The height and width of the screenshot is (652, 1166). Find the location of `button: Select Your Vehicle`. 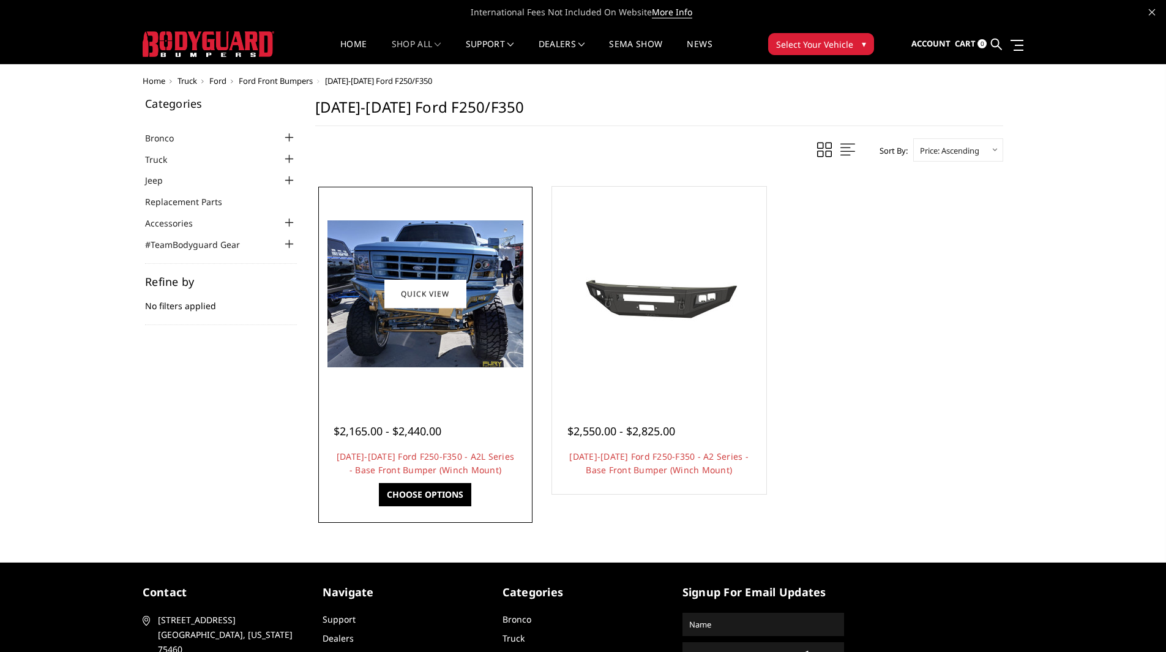

button: Select Your Vehicle is located at coordinates (821, 44).